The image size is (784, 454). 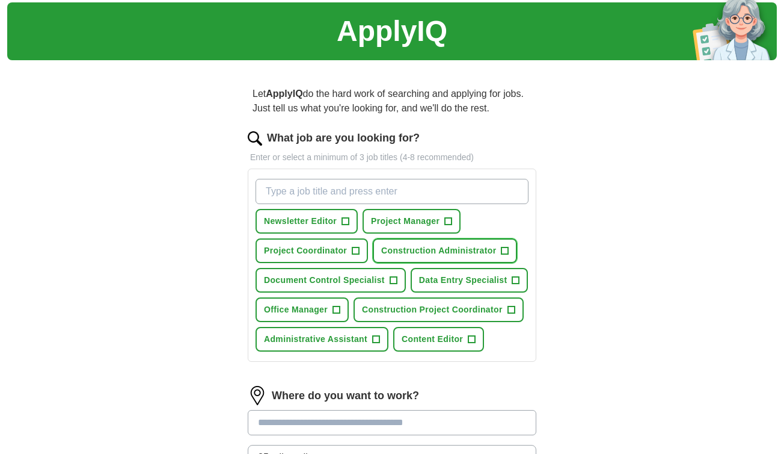 I want to click on button: Construction Project Coordinator, so click(x=438, y=309).